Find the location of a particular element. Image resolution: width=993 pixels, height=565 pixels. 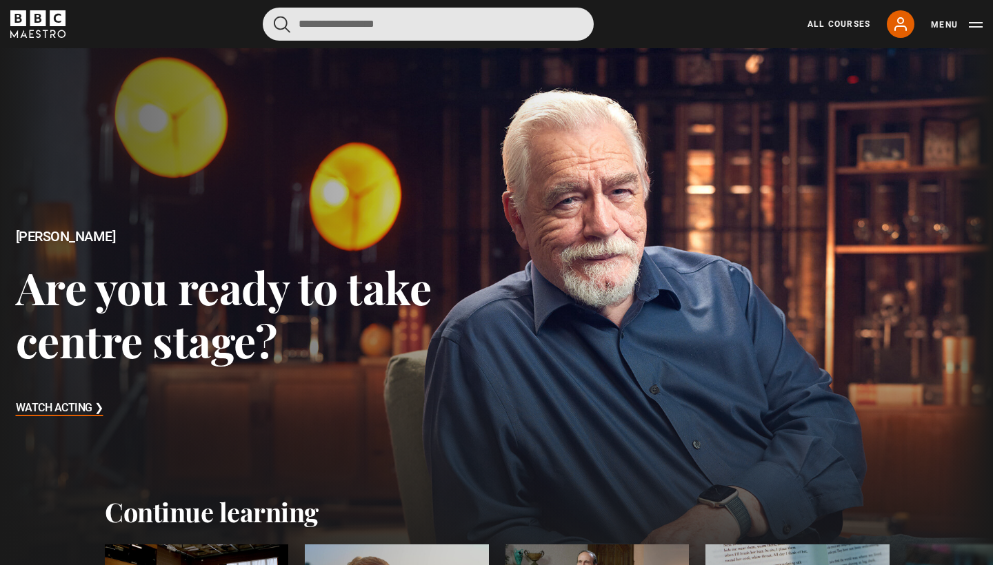

h3: Are you ready to take centre stage? is located at coordinates (256, 314).